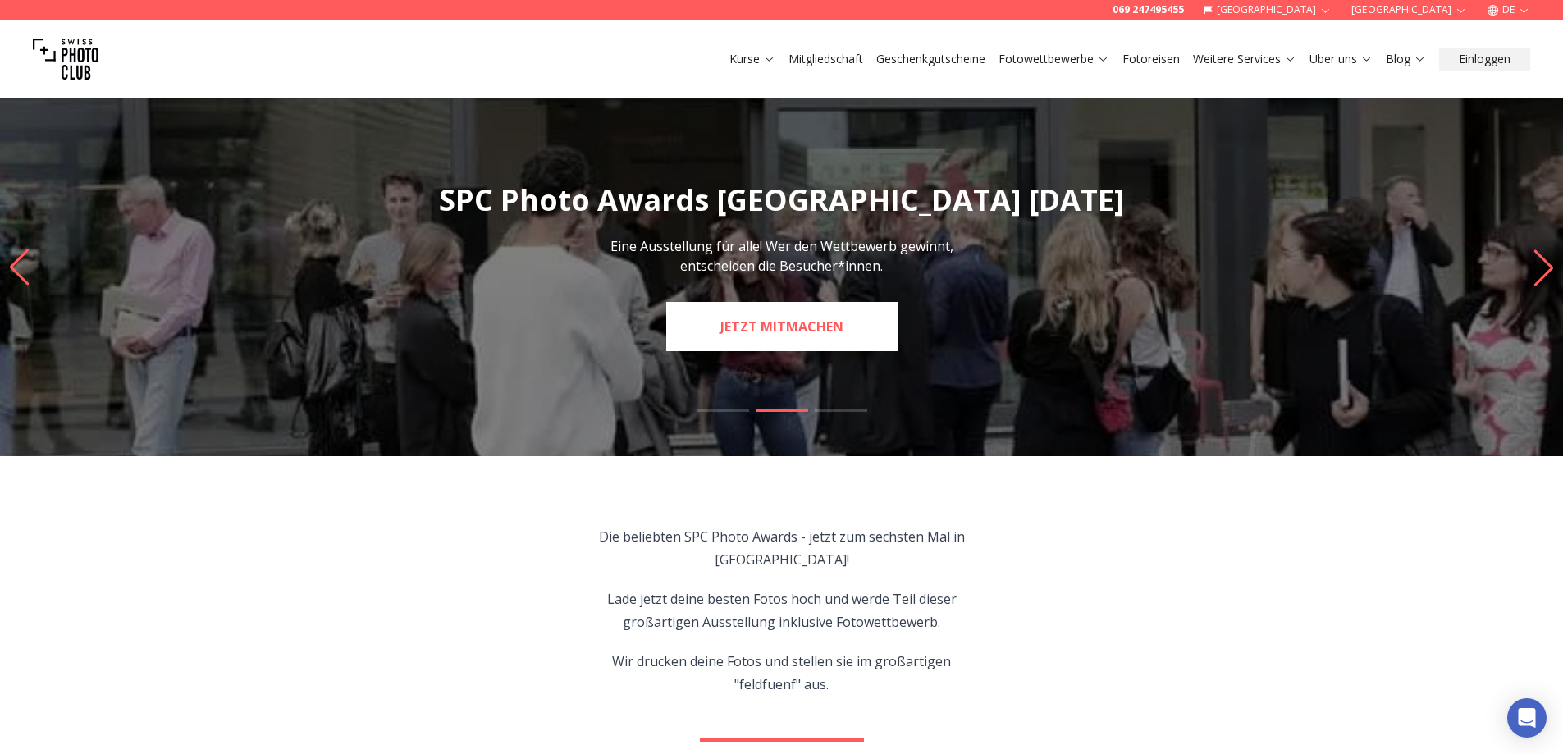 The height and width of the screenshot is (754, 1563). What do you see at coordinates (1484, 59) in the screenshot?
I see `button: Einloggen` at bounding box center [1484, 59].